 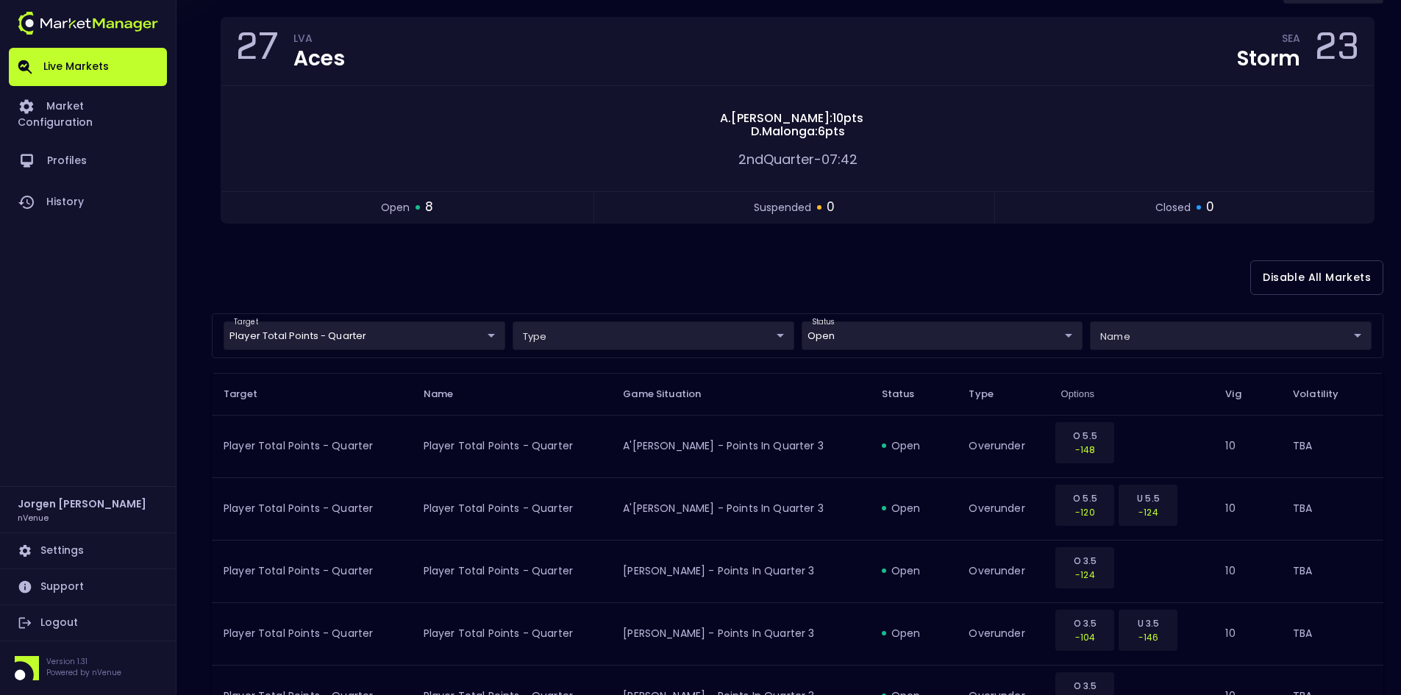 What do you see at coordinates (319, 40) in the screenshot?
I see `div: LVA` at bounding box center [319, 40].